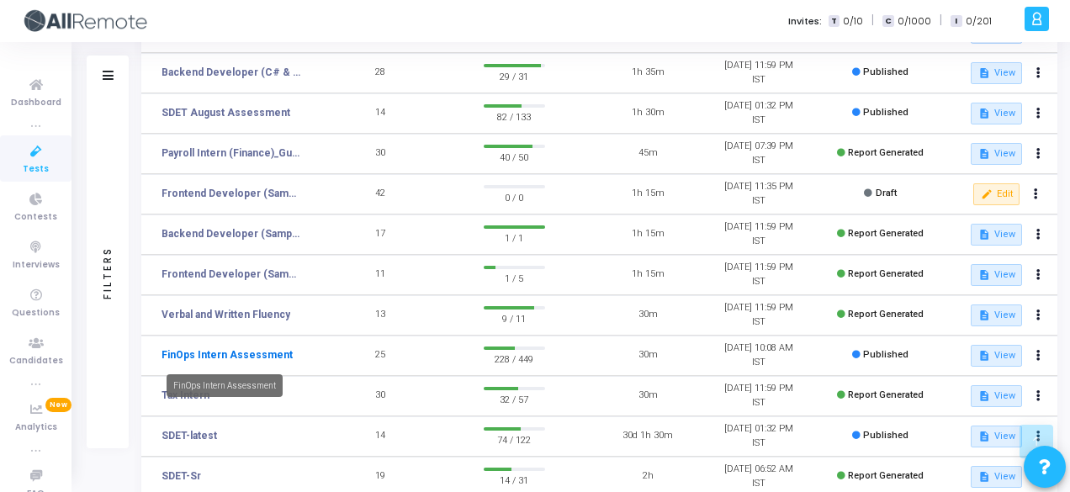 The image size is (1070, 492). I want to click on a: SDET August Assessment, so click(226, 113).